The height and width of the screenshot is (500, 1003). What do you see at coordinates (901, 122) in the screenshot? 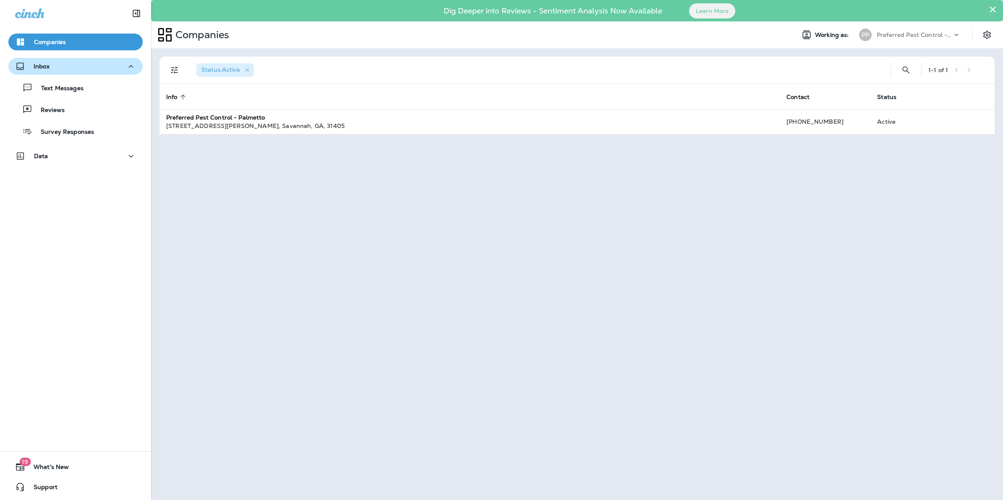
I see `td: Active` at bounding box center [901, 122].